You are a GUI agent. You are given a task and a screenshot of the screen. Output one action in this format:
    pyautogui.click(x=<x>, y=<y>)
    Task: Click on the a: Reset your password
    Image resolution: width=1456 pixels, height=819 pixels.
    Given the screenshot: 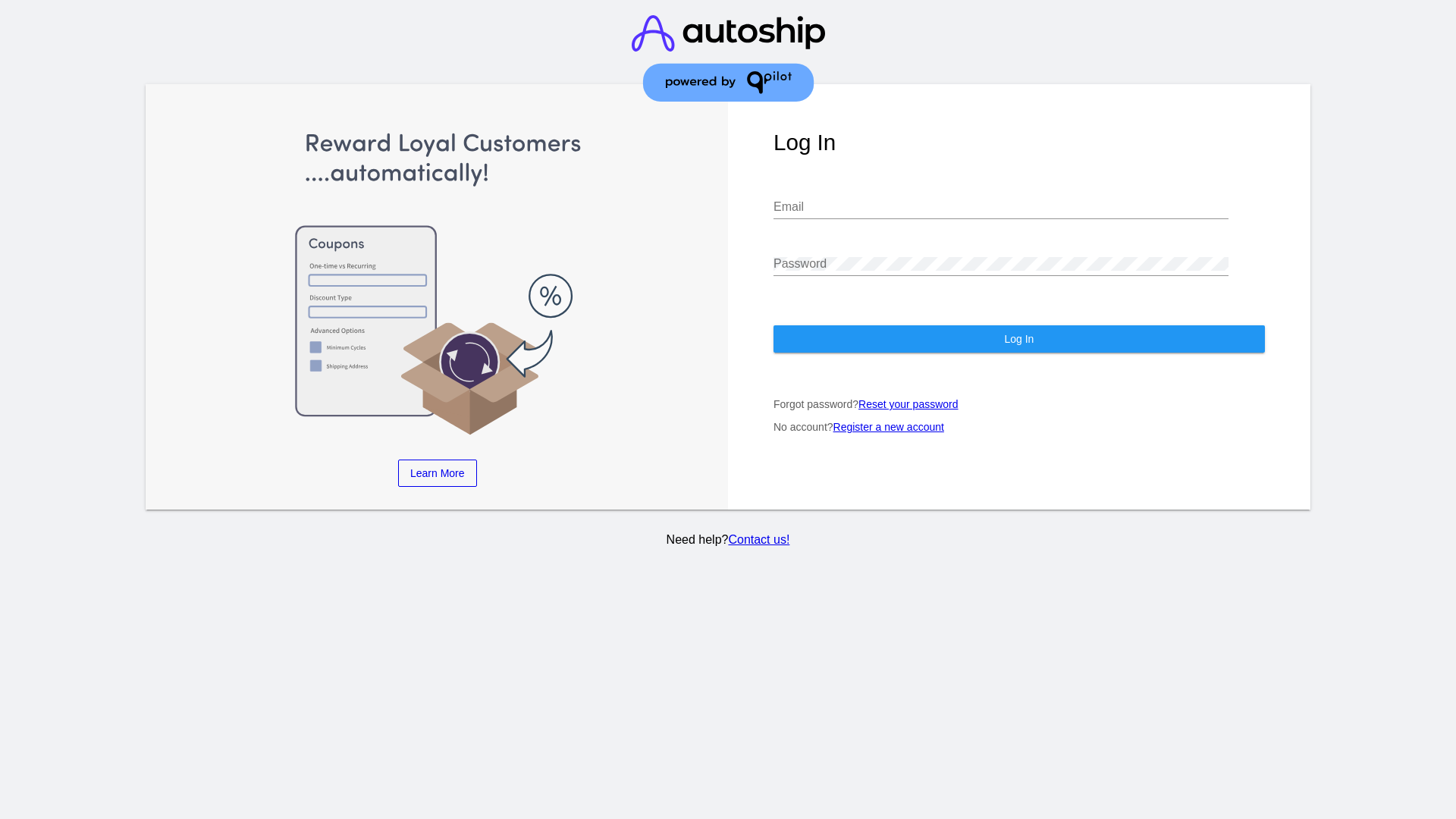 What is the action you would take?
    pyautogui.click(x=909, y=404)
    